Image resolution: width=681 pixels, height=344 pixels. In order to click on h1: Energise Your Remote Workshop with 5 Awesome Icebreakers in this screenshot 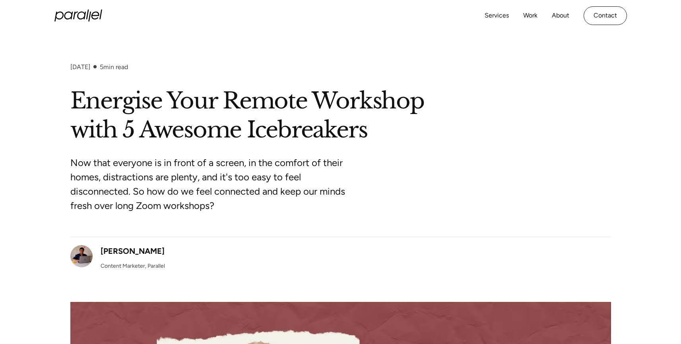, I will do `click(341, 116)`.